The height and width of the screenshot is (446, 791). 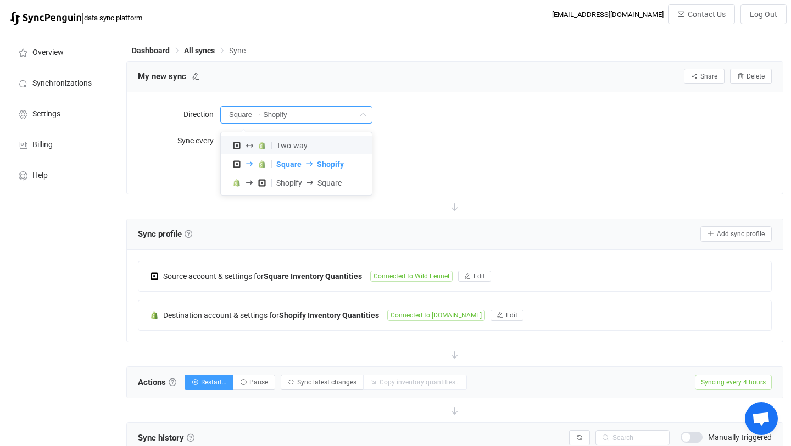 I want to click on span: All syncs, so click(x=199, y=51).